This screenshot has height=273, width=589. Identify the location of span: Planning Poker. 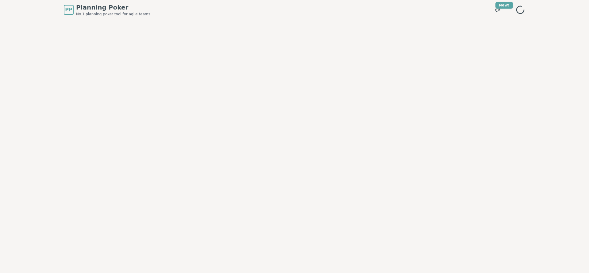
(113, 7).